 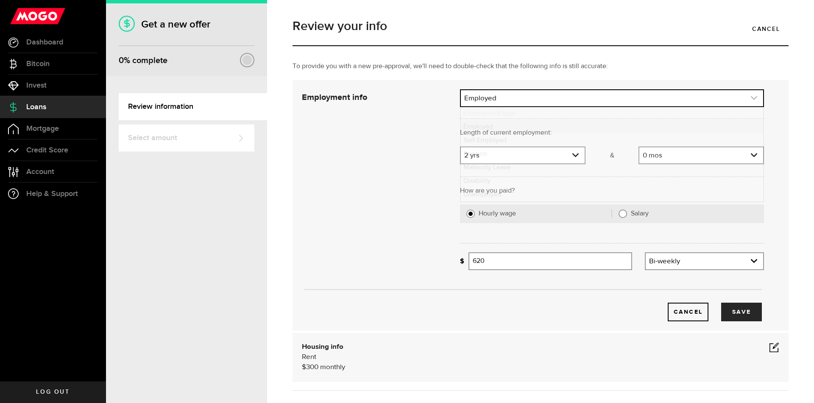 What do you see at coordinates (611, 141) in the screenshot?
I see `li: Self-Employed` at bounding box center [611, 141].